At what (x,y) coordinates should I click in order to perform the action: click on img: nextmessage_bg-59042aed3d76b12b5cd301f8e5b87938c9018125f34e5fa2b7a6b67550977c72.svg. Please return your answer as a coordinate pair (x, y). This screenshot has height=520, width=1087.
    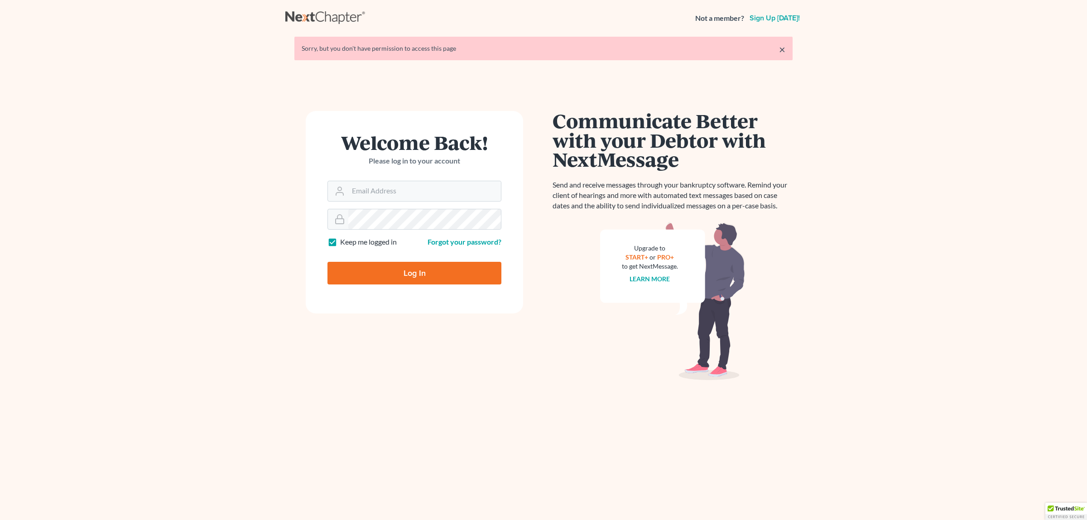
    Looking at the image, I should click on (673, 301).